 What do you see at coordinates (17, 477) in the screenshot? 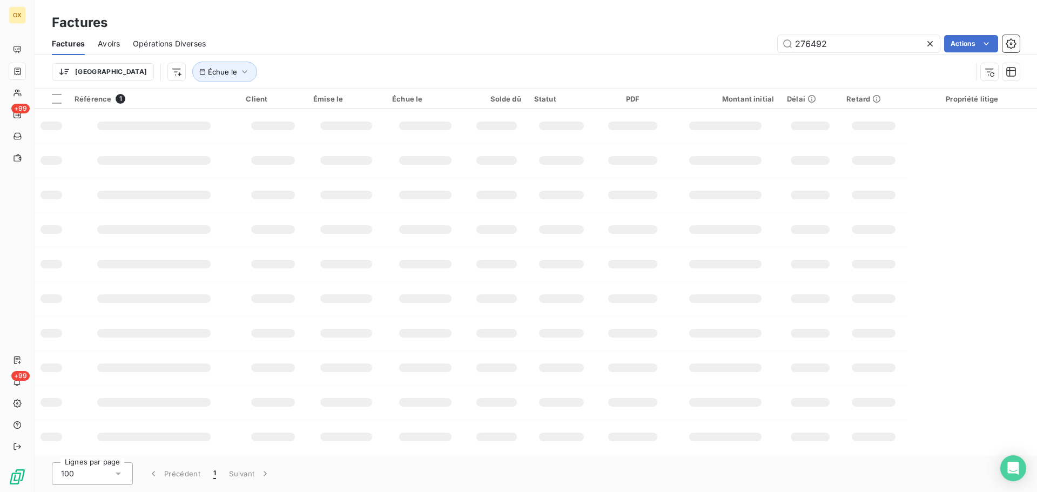
I see `img: Logo LeanPay` at bounding box center [17, 477].